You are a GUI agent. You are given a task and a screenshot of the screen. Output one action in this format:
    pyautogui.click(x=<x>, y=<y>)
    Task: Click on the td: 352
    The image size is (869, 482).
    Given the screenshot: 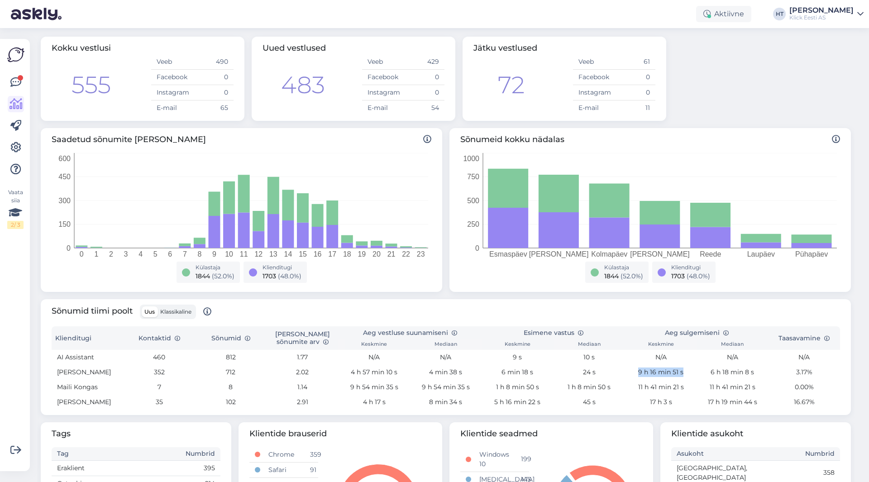 What is the action you would take?
    pyautogui.click(x=159, y=372)
    